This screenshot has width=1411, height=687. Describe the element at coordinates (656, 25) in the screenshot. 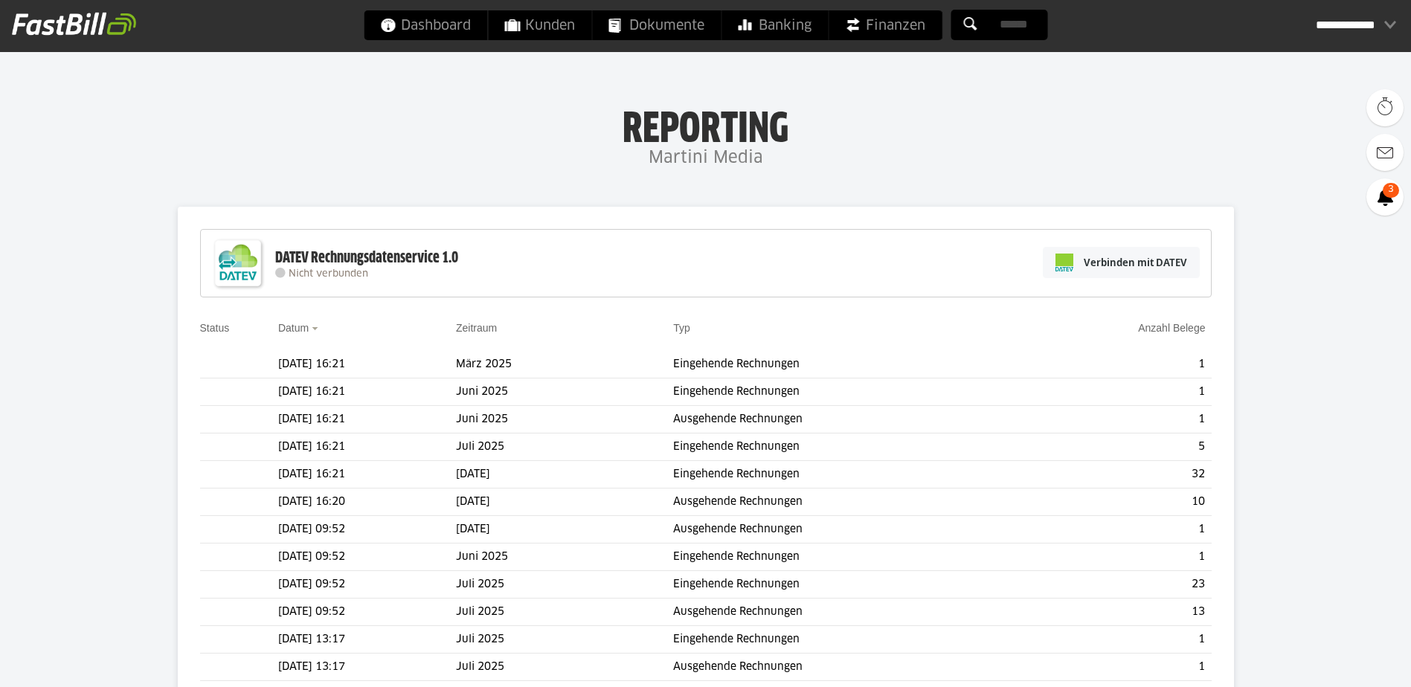

I see `a: Dokumente` at that location.